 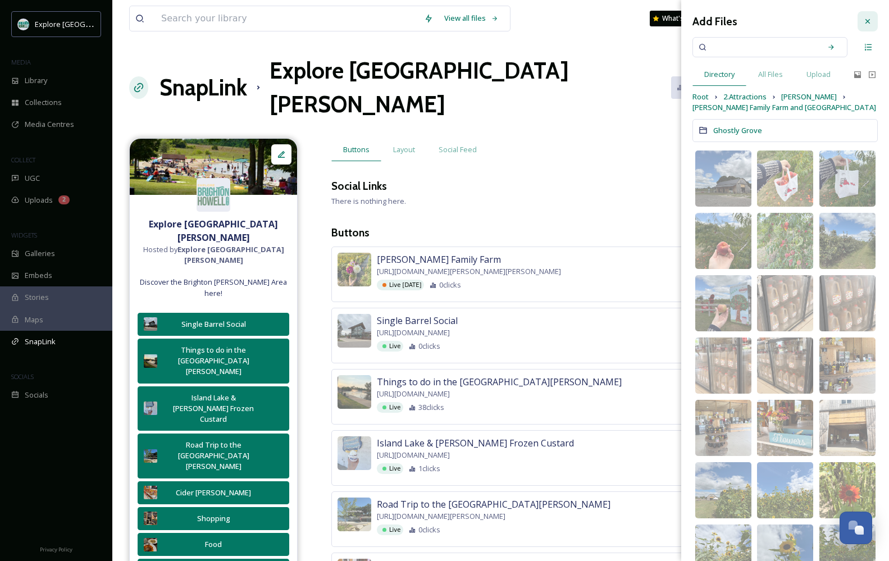 I want to click on span: MEDIA, so click(x=21, y=62).